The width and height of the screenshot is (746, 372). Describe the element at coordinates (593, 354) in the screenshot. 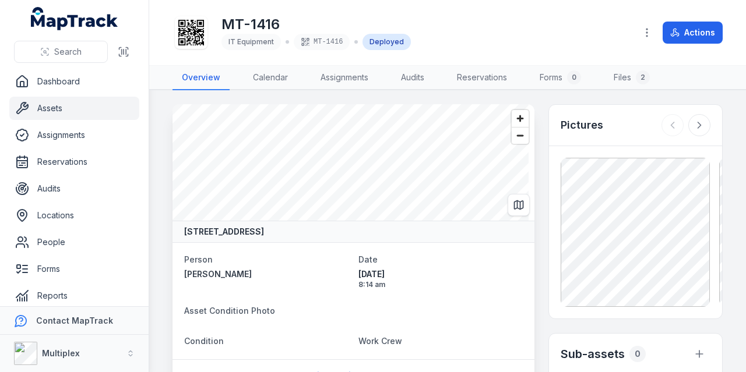

I see `h2: Sub-assets` at that location.